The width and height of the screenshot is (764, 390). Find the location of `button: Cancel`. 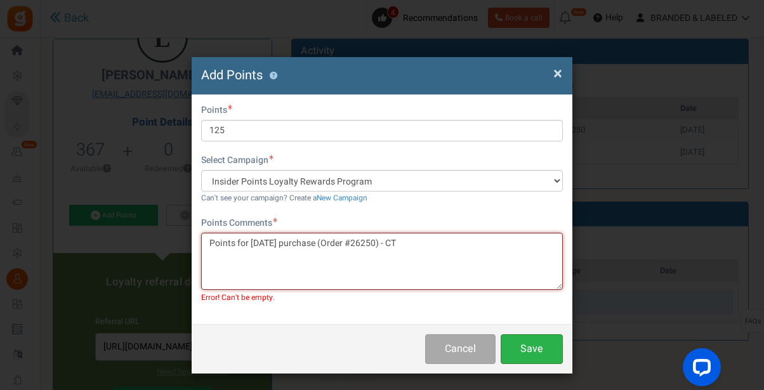

button: Cancel is located at coordinates (460, 349).